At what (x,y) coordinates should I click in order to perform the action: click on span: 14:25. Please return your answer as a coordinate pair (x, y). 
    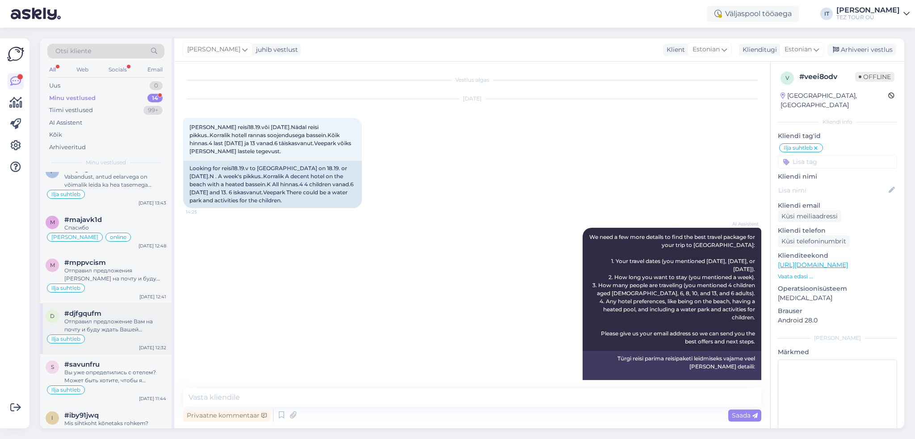
    Looking at the image, I should click on (202, 212).